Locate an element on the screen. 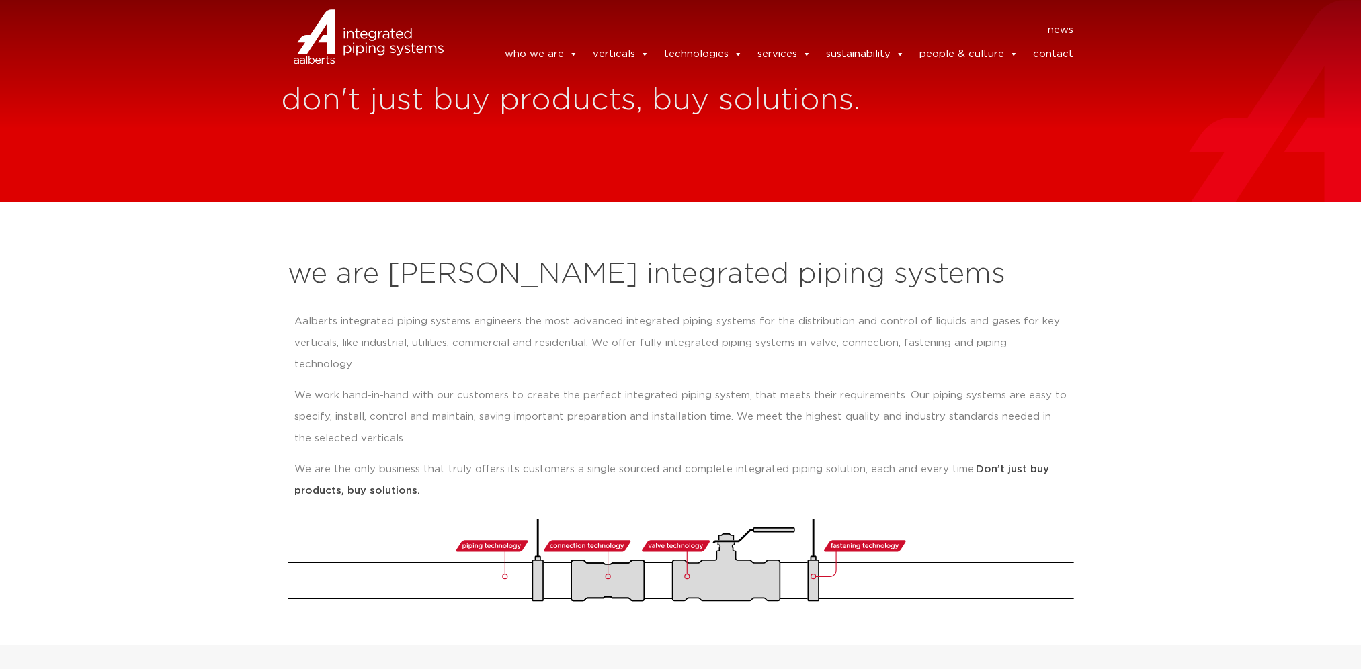 This screenshot has height=669, width=1361. a: verticals is located at coordinates (621, 54).